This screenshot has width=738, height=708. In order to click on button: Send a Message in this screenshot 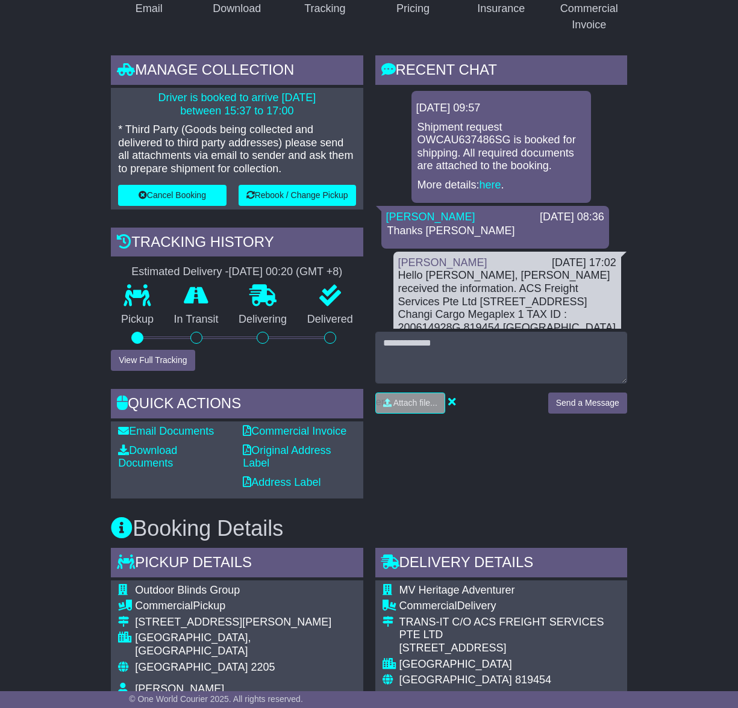, I will do `click(587, 403)`.